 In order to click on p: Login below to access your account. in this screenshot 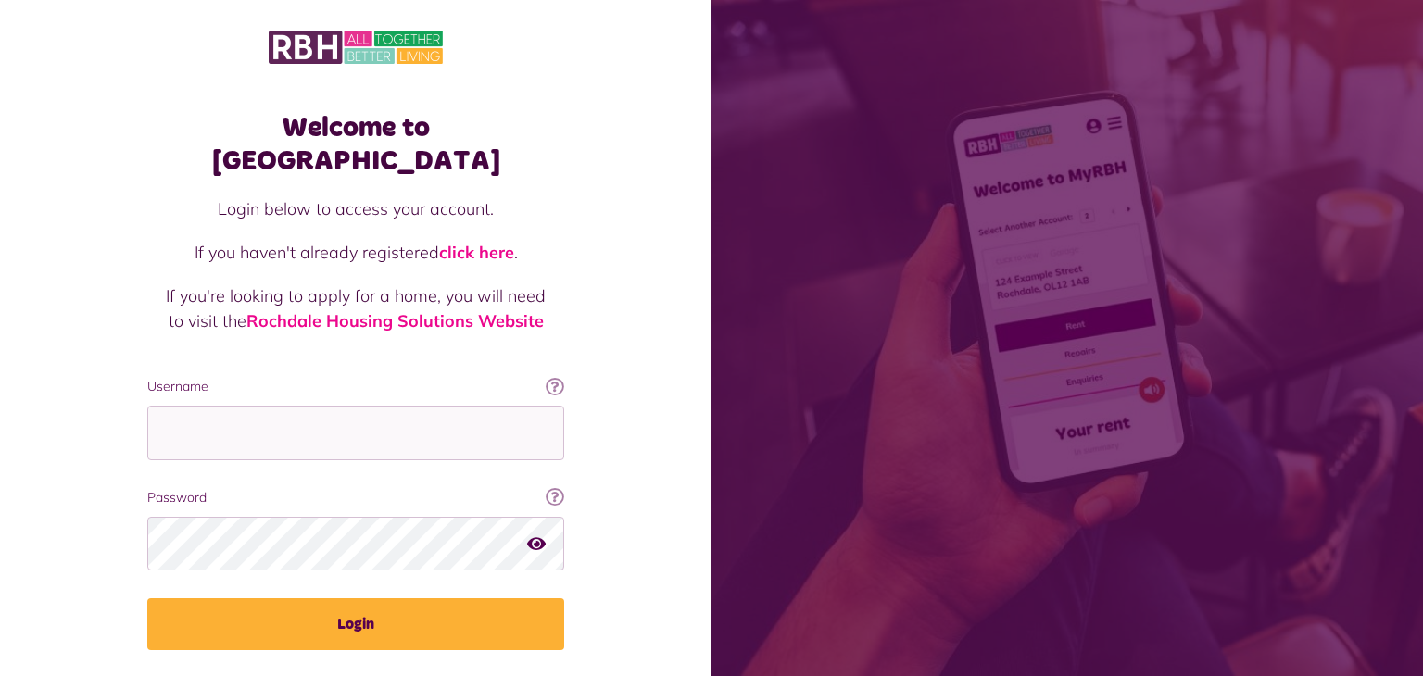, I will do `click(356, 208)`.